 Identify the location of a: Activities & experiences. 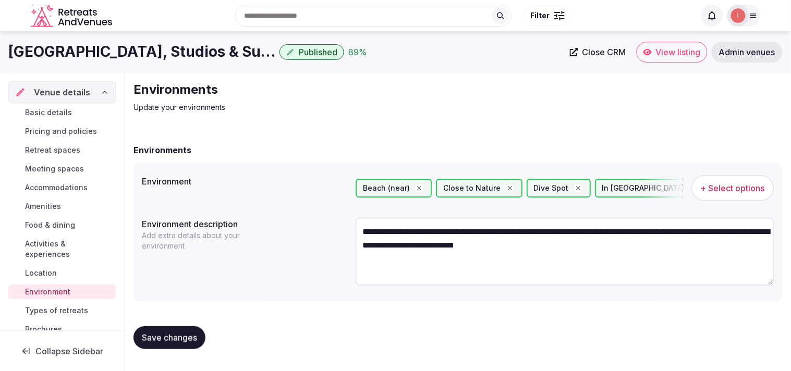
(62, 249).